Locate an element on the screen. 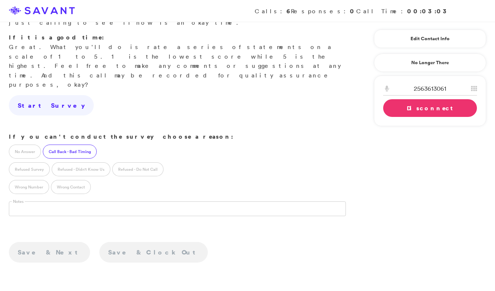 The width and height of the screenshot is (495, 291). a: Save & Clock Out is located at coordinates (154, 252).